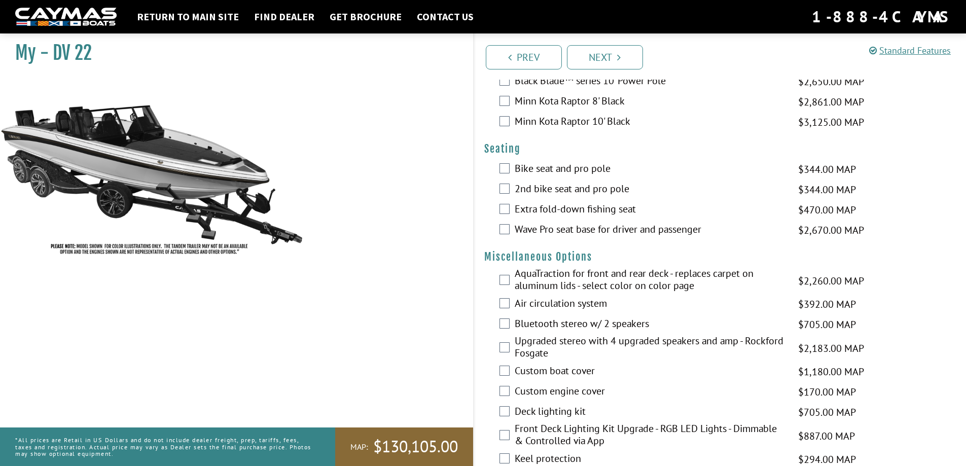 The height and width of the screenshot is (466, 966). I want to click on label: Deck lighting kit, so click(650, 412).